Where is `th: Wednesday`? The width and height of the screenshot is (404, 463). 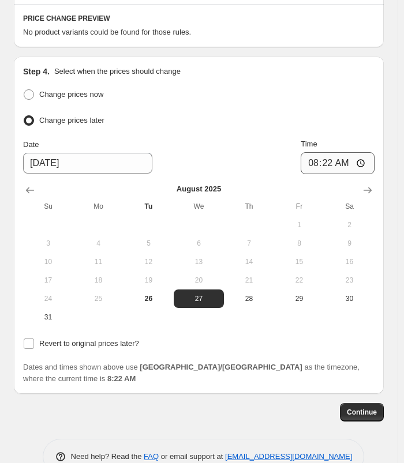 th: Wednesday is located at coordinates (198, 206).